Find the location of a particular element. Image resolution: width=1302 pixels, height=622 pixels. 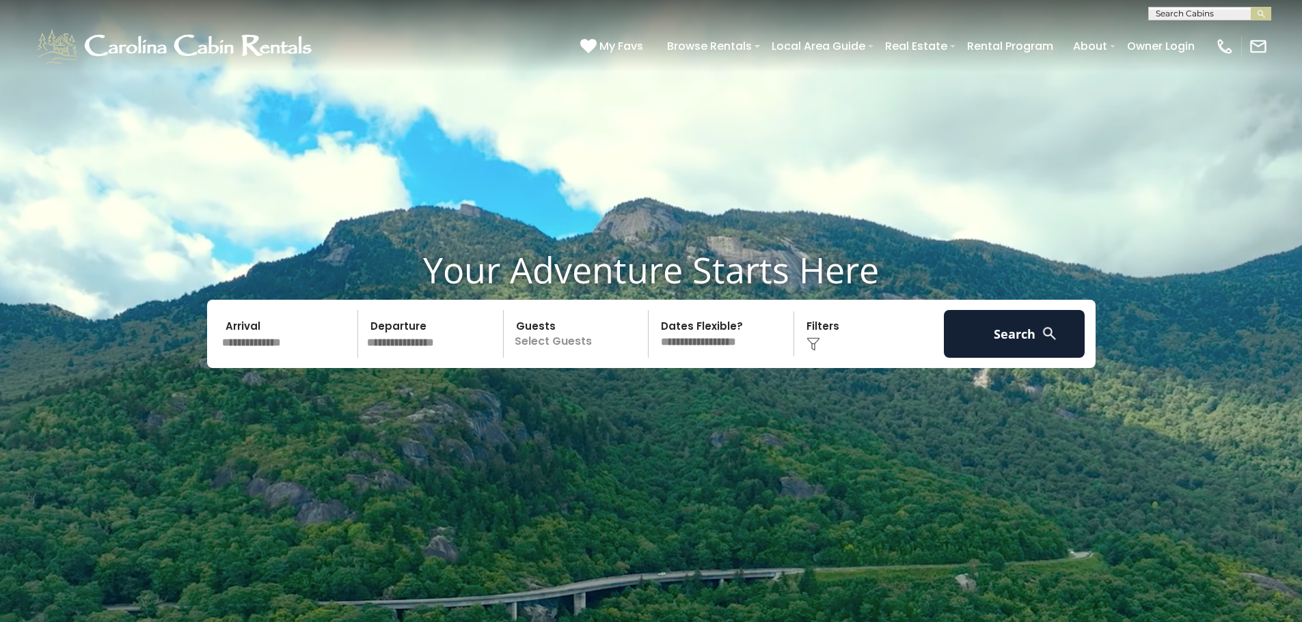

button: Search is located at coordinates (1014, 334).